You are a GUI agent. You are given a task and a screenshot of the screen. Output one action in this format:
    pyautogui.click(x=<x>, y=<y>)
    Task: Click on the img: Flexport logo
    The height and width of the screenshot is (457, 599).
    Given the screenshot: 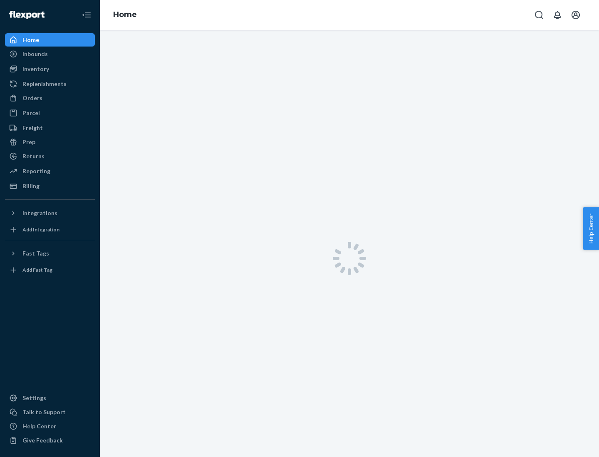 What is the action you would take?
    pyautogui.click(x=27, y=15)
    